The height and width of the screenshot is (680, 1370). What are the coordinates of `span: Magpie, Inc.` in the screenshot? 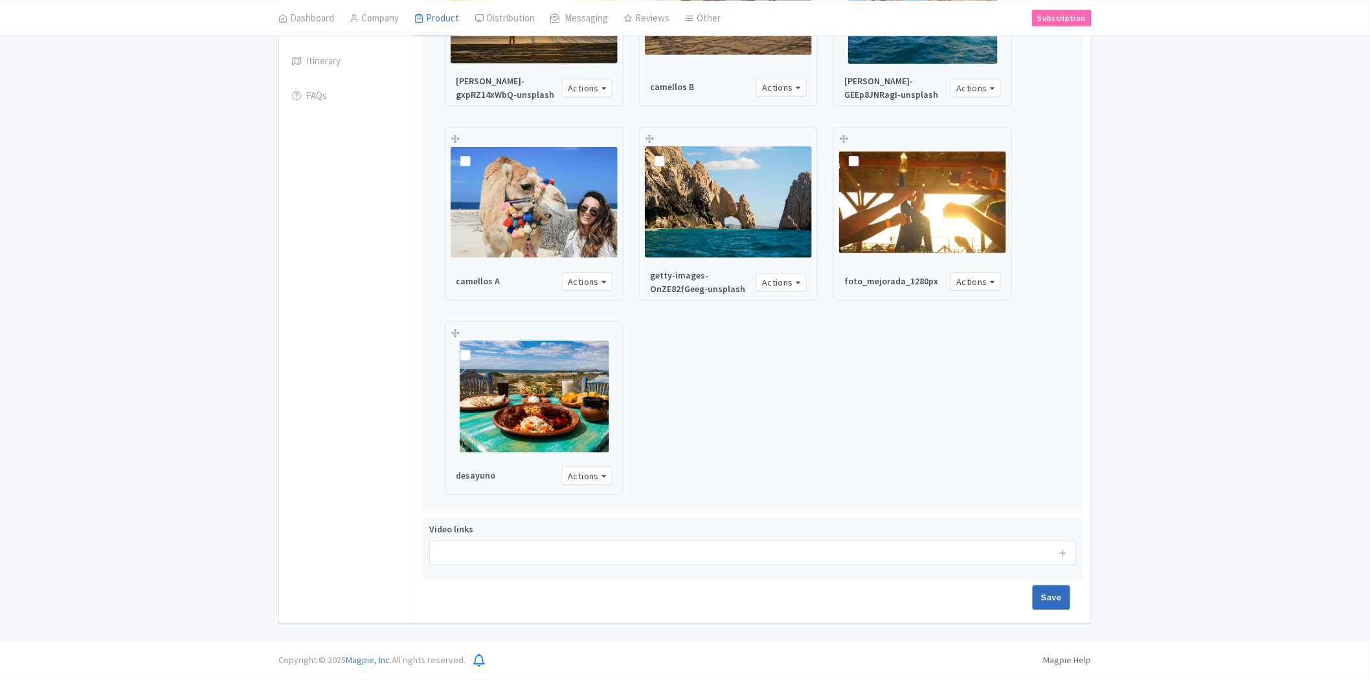 It's located at (368, 660).